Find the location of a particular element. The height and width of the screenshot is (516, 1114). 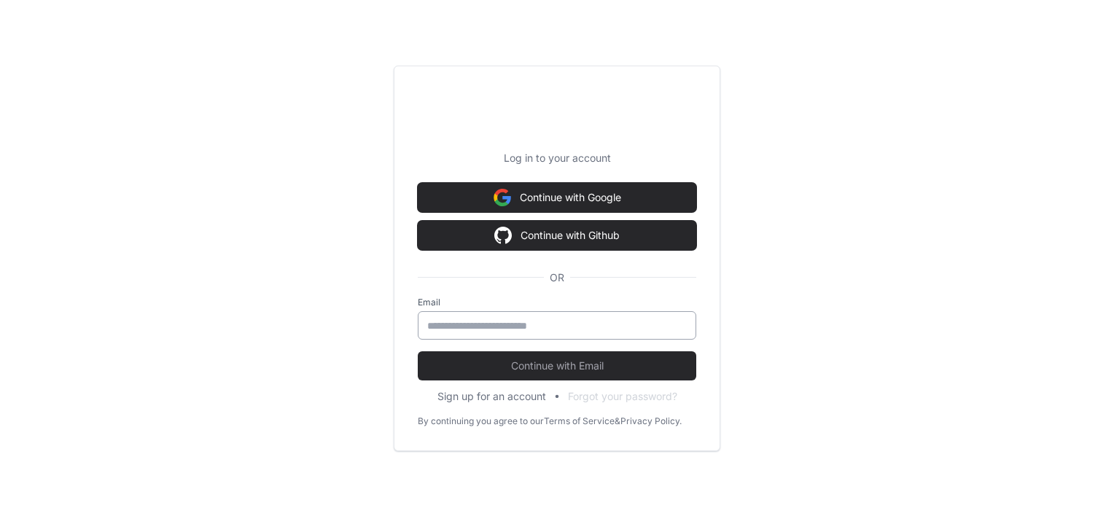

a: Terms of Service is located at coordinates (579, 422).